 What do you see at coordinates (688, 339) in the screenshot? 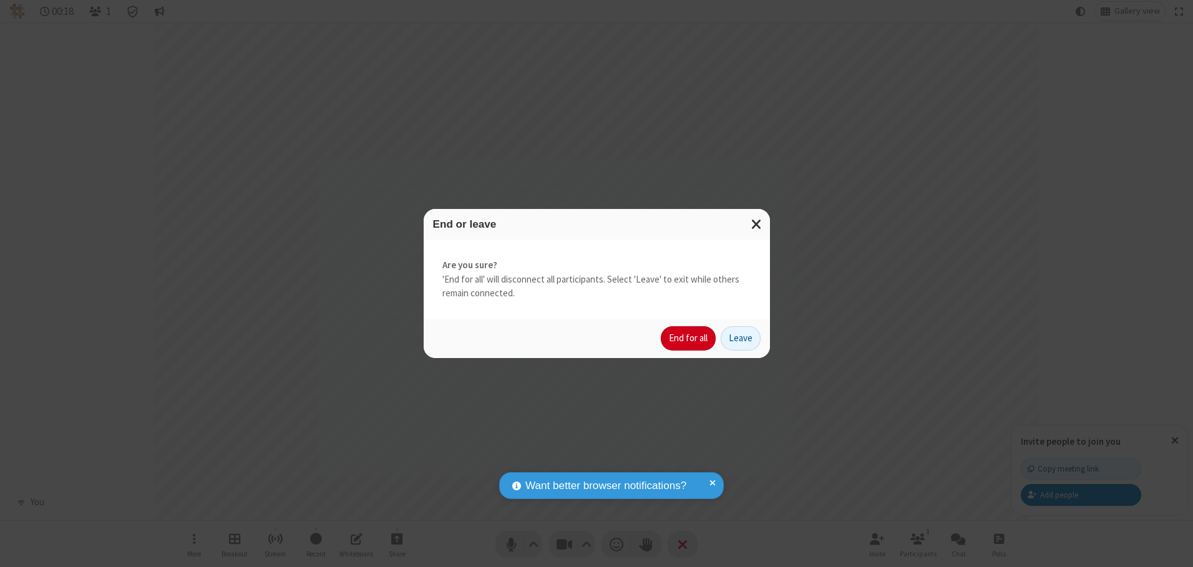
I see `button: End for all` at bounding box center [688, 339].